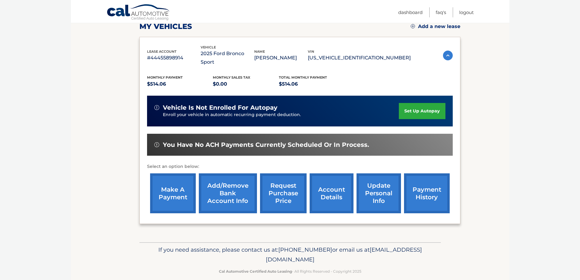 Image resolution: width=580 pixels, height=280 pixels. What do you see at coordinates (332, 193) in the screenshot?
I see `a: account details` at bounding box center [332, 193].